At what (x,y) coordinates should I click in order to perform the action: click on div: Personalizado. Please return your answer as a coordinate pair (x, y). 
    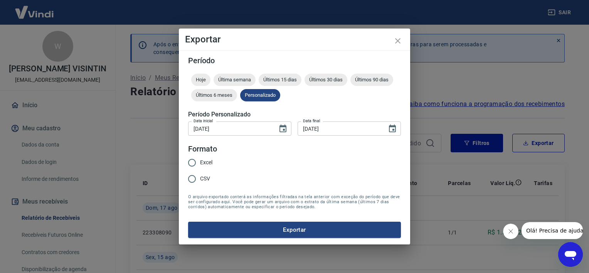
    Looking at the image, I should click on (260, 95).